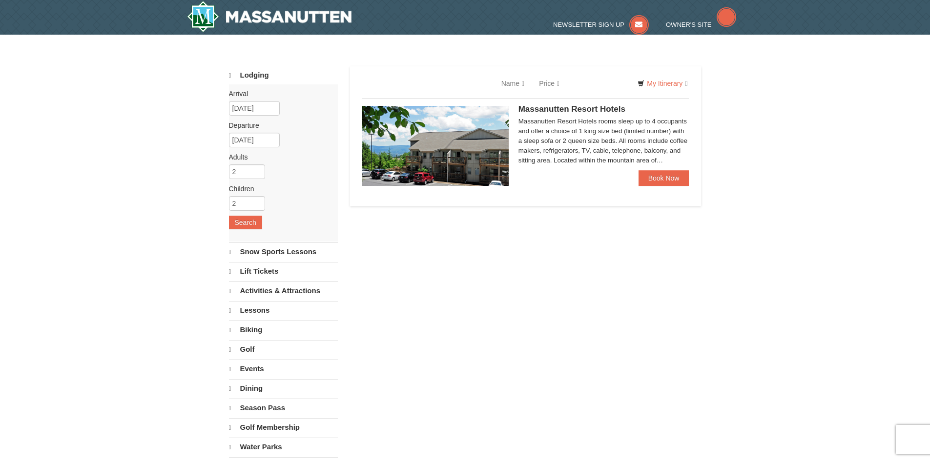  What do you see at coordinates (283, 389) in the screenshot?
I see `a: Dining` at bounding box center [283, 389].